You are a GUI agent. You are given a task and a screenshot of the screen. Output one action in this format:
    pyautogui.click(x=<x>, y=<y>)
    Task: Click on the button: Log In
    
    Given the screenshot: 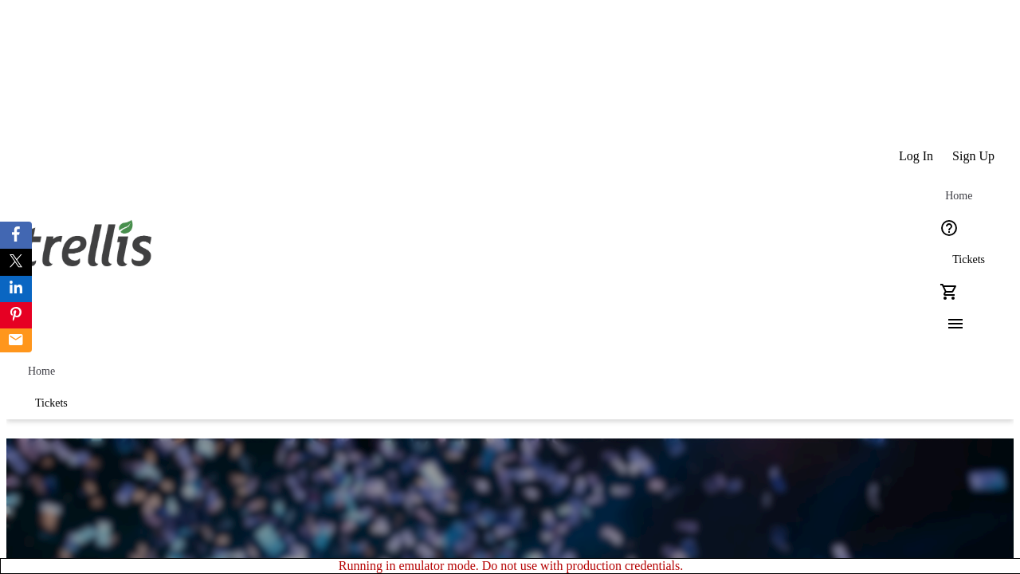 What is the action you would take?
    pyautogui.click(x=916, y=156)
    